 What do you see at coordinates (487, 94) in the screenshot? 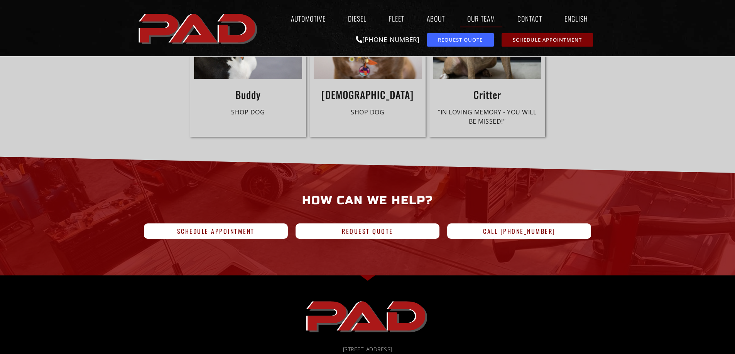
I see `h3: Critter` at bounding box center [487, 94].